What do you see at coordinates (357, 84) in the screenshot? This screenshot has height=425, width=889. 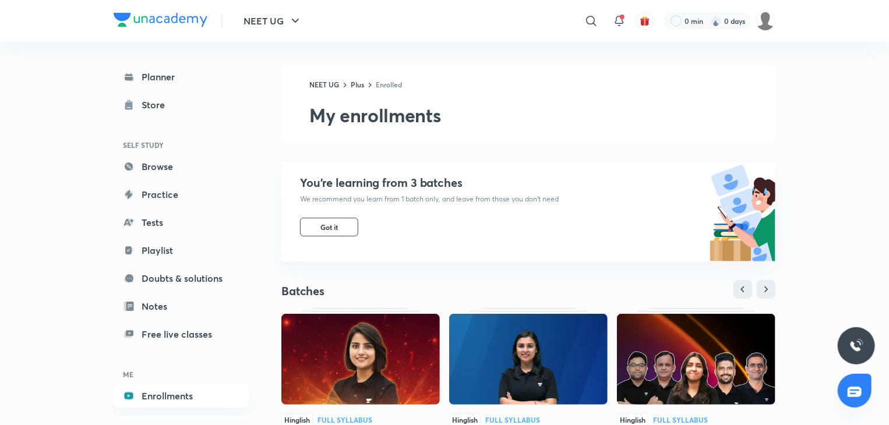 I see `a: Plus` at bounding box center [357, 84].